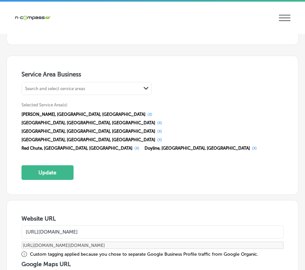 Image resolution: width=305 pixels, height=270 pixels. Describe the element at coordinates (33, 18) in the screenshot. I see `img: 660ab0bf-5cc7-4cb8-ba1c-48b5ae0f18e60NCTV_CLogo_TV_Black_-500x88.png` at that location.